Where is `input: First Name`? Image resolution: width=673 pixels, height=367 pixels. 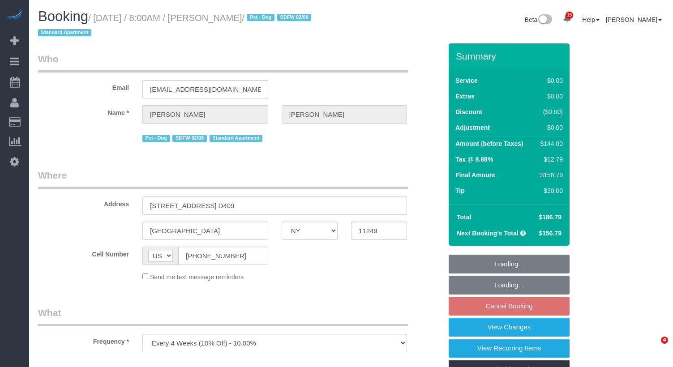
input: First Name is located at coordinates (205, 114).